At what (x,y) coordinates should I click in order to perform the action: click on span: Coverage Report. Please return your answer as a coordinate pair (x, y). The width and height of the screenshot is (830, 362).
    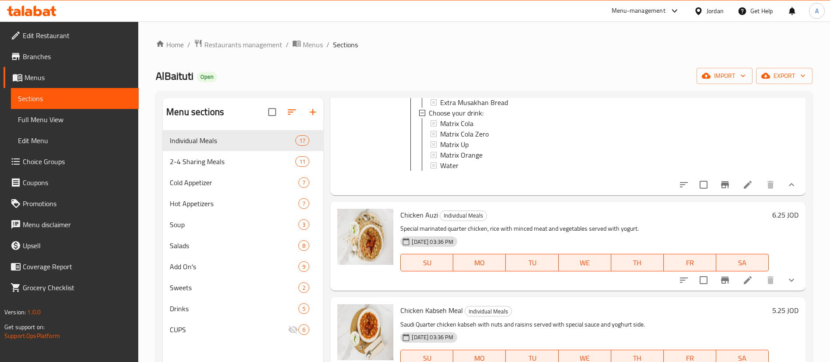
    Looking at the image, I should click on (77, 267).